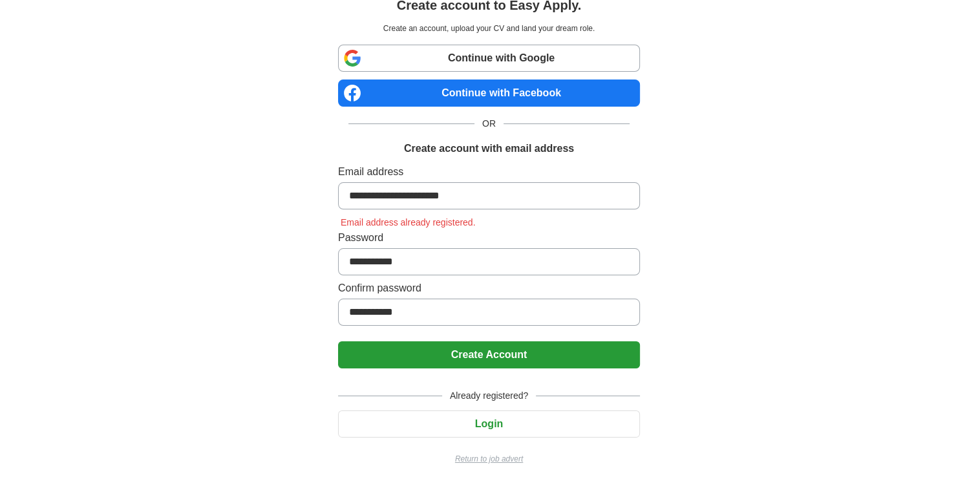  I want to click on label: Confirm password, so click(489, 288).